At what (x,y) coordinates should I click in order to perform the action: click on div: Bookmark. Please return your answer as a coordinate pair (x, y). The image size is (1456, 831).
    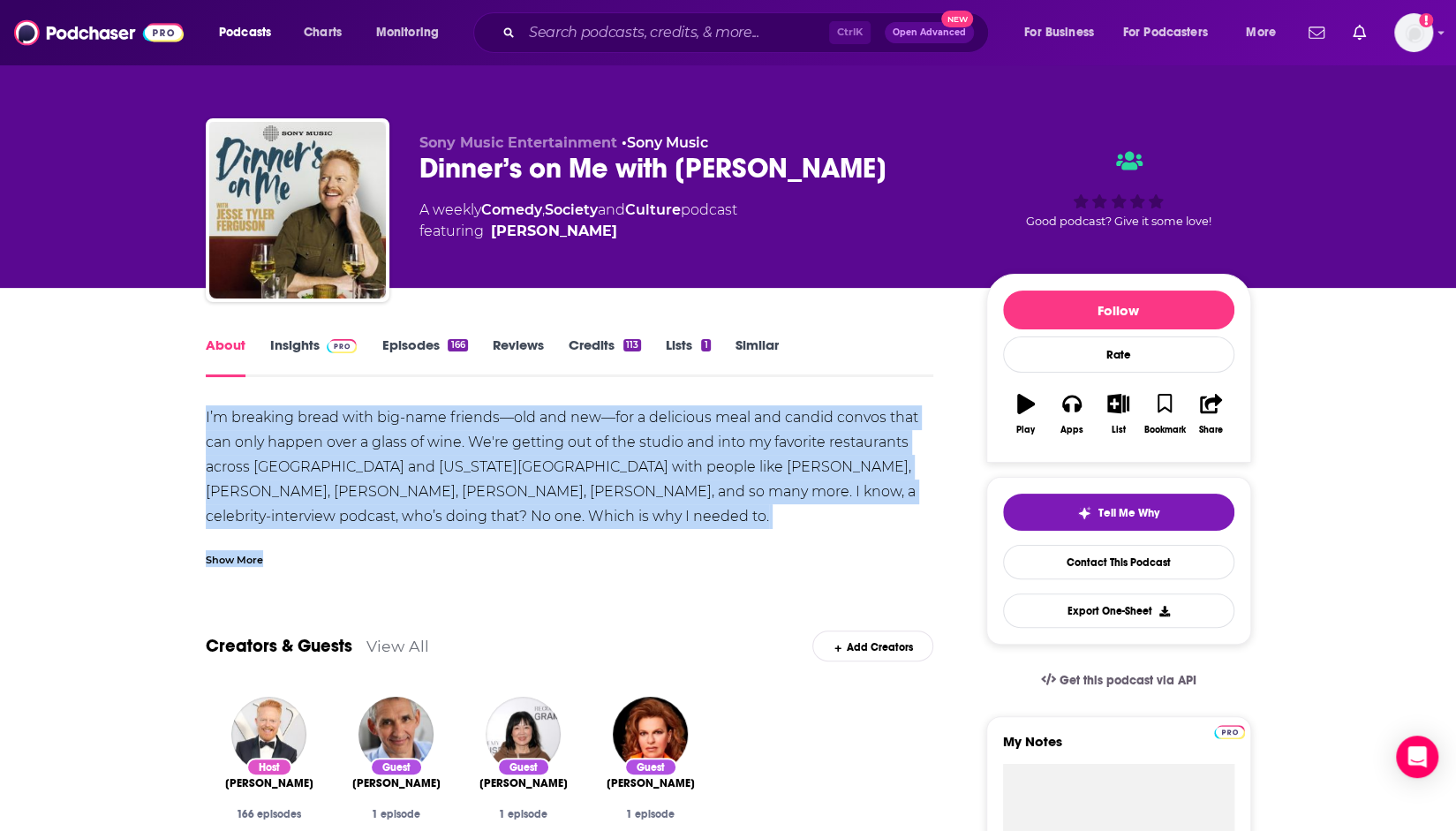
    Looking at the image, I should click on (1164, 430).